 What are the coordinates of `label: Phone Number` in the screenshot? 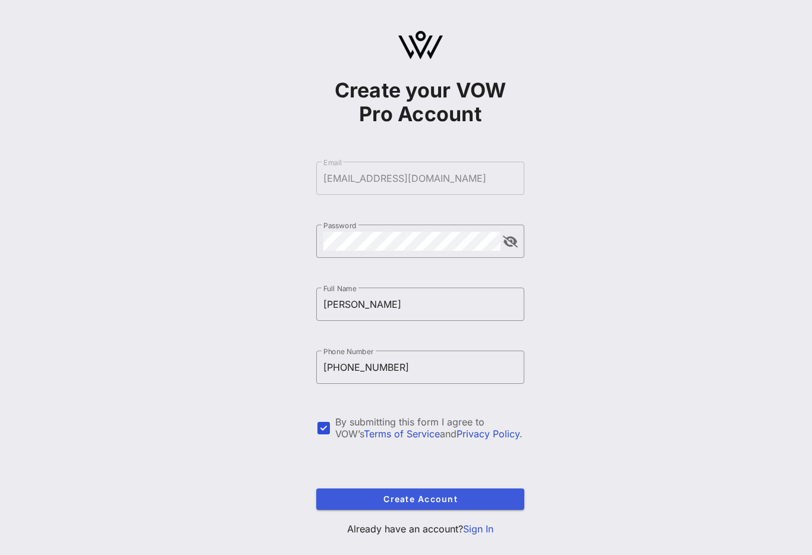 It's located at (348, 351).